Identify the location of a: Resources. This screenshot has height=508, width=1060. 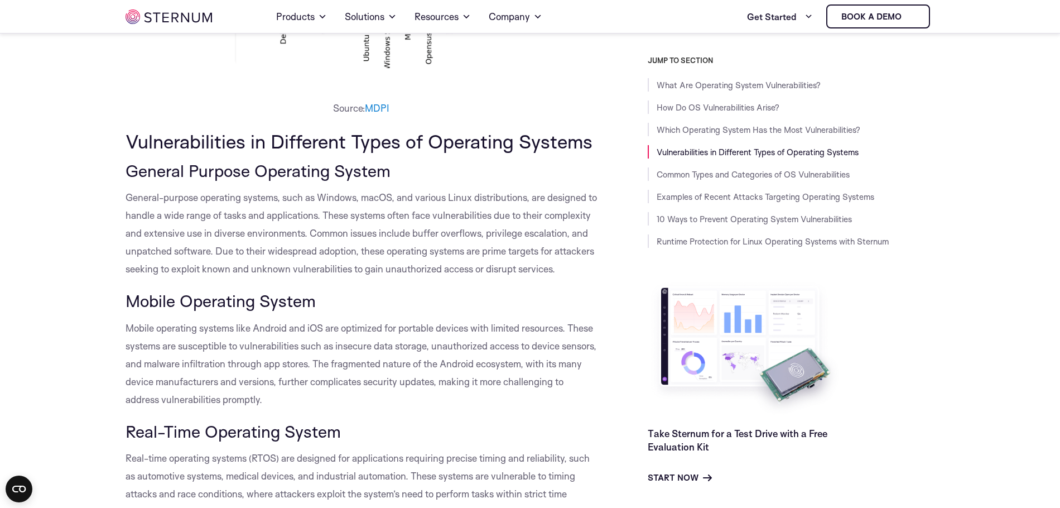
(442, 17).